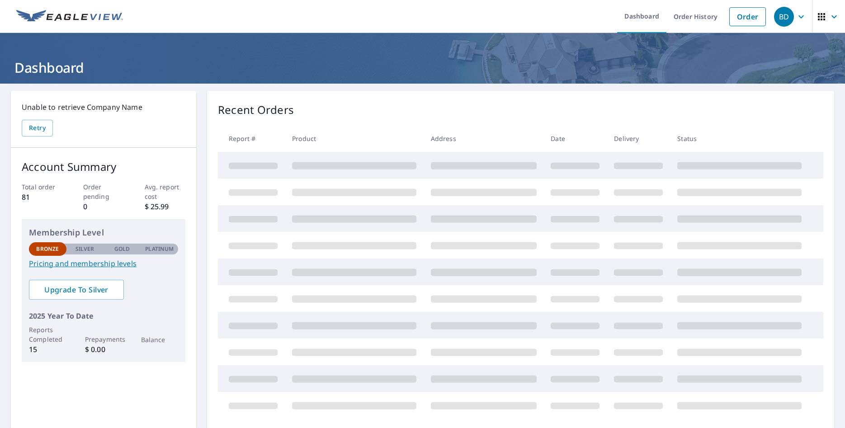  I want to click on p: Order pending, so click(104, 192).